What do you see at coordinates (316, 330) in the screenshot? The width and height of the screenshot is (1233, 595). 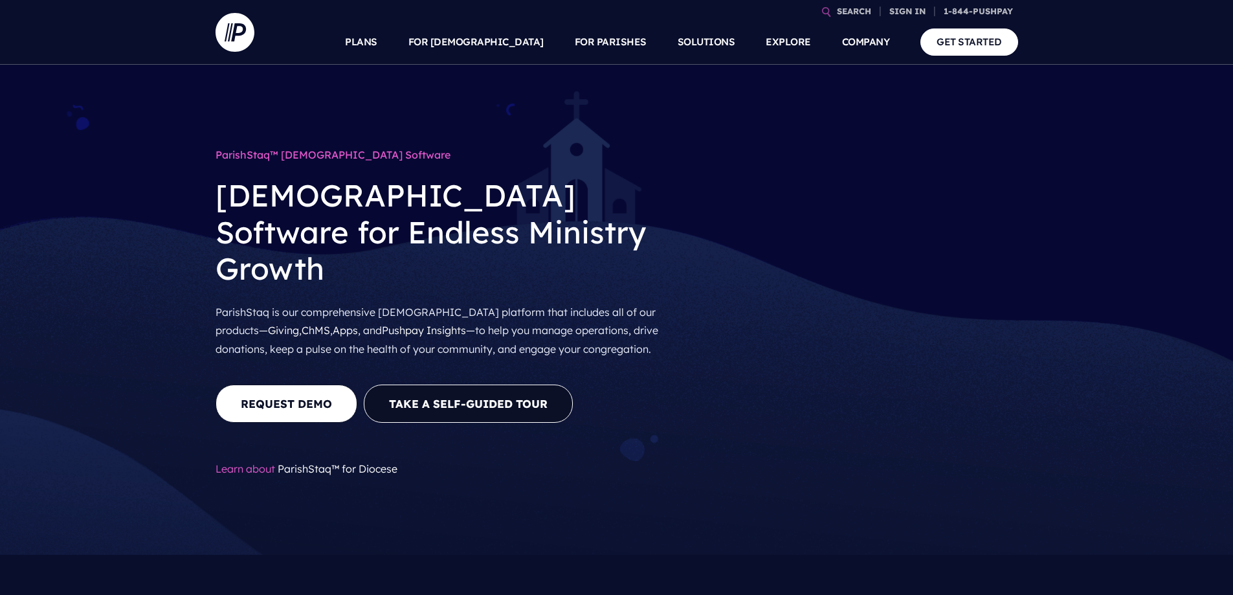 I see `a: ChMS` at bounding box center [316, 330].